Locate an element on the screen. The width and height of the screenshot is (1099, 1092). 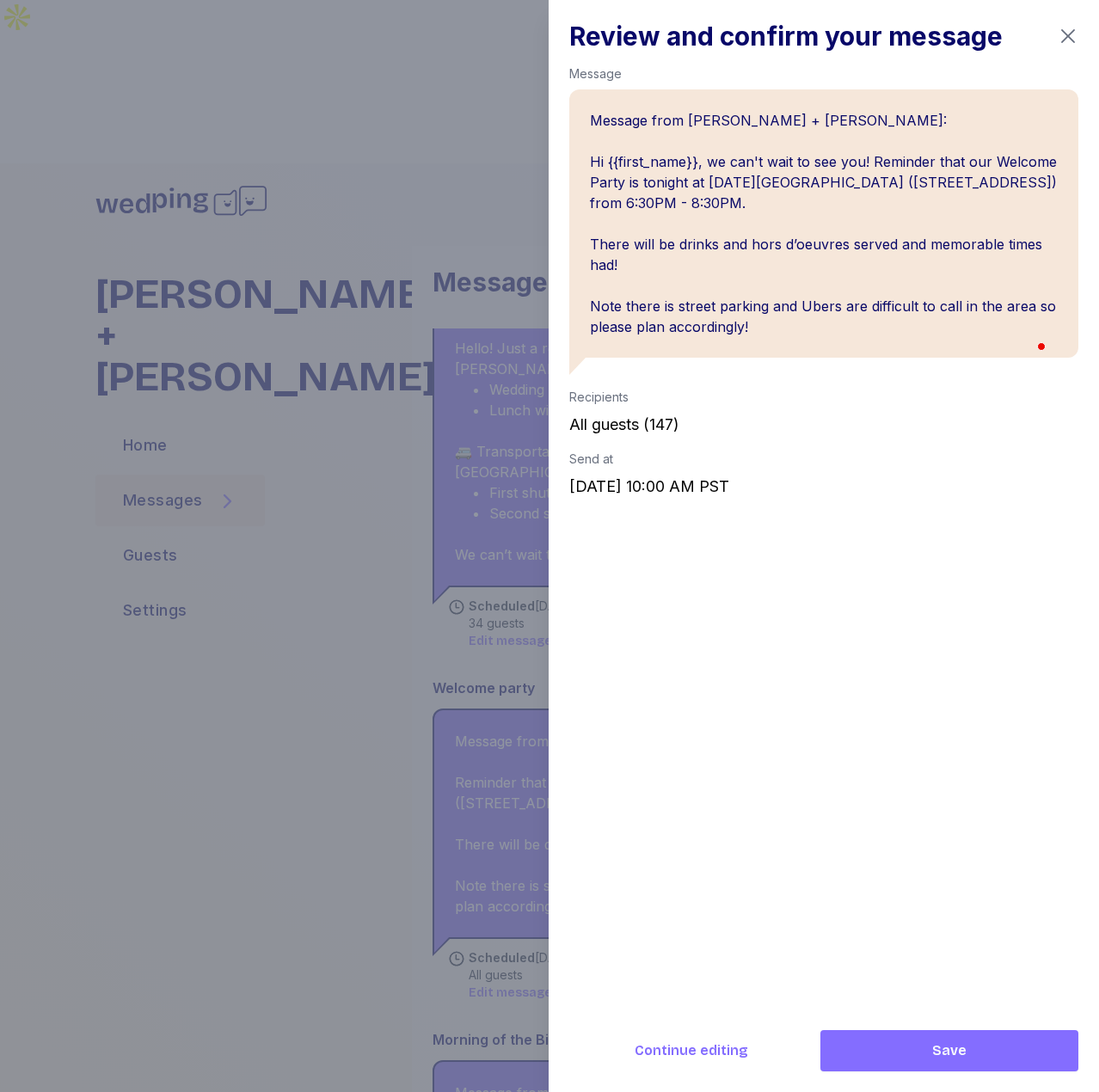
button: Continue editing is located at coordinates (691, 1050).